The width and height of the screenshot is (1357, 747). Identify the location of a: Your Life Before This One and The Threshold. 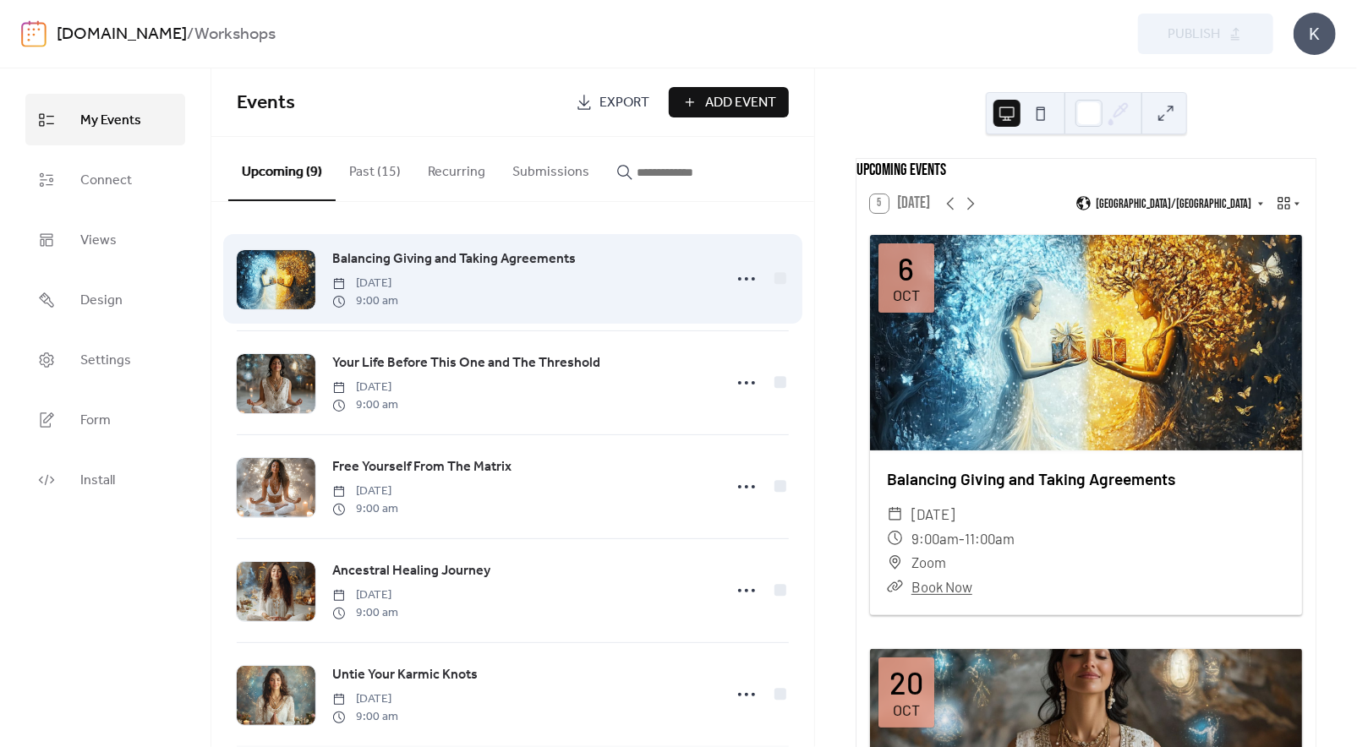
(466, 364).